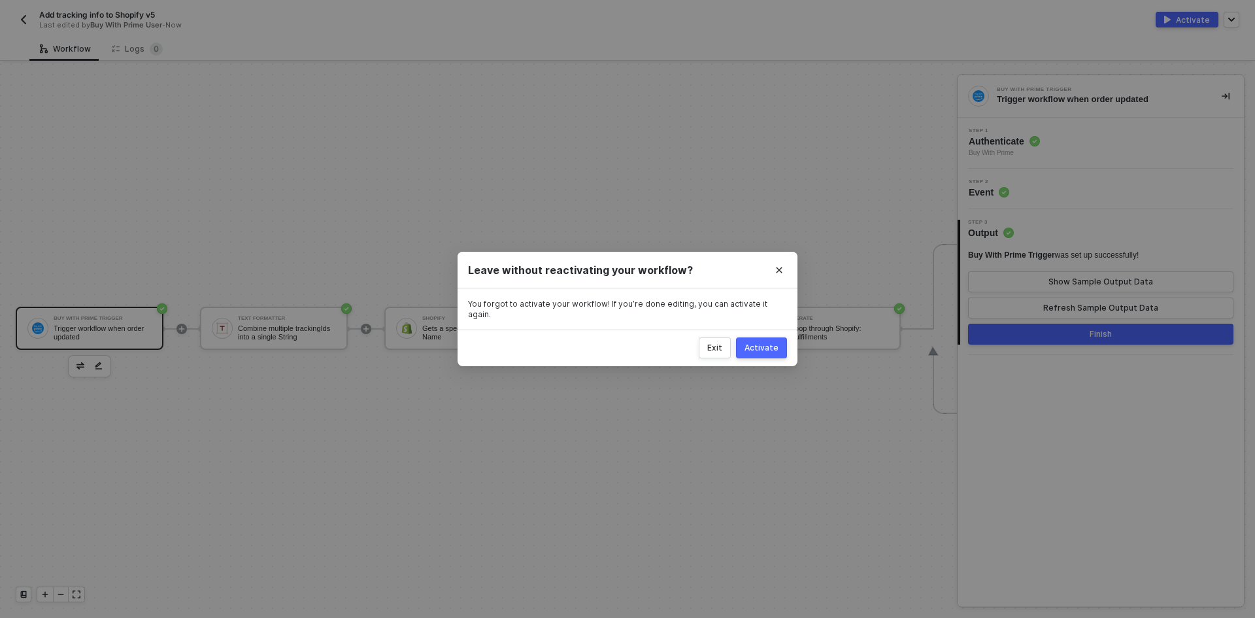 Image resolution: width=1255 pixels, height=618 pixels. What do you see at coordinates (991, 222) in the screenshot?
I see `span: Step 3` at bounding box center [991, 222].